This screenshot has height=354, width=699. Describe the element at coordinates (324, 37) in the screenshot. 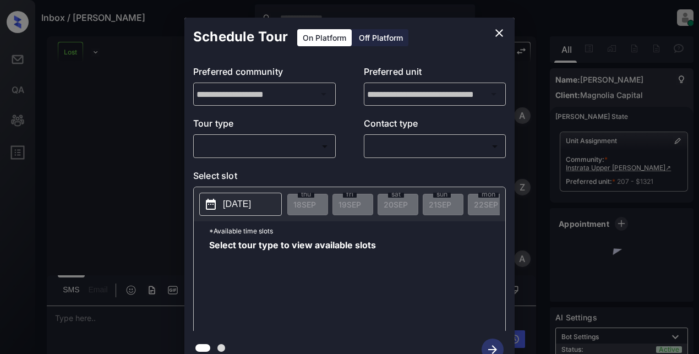

I see `div: On Platform` at that location.